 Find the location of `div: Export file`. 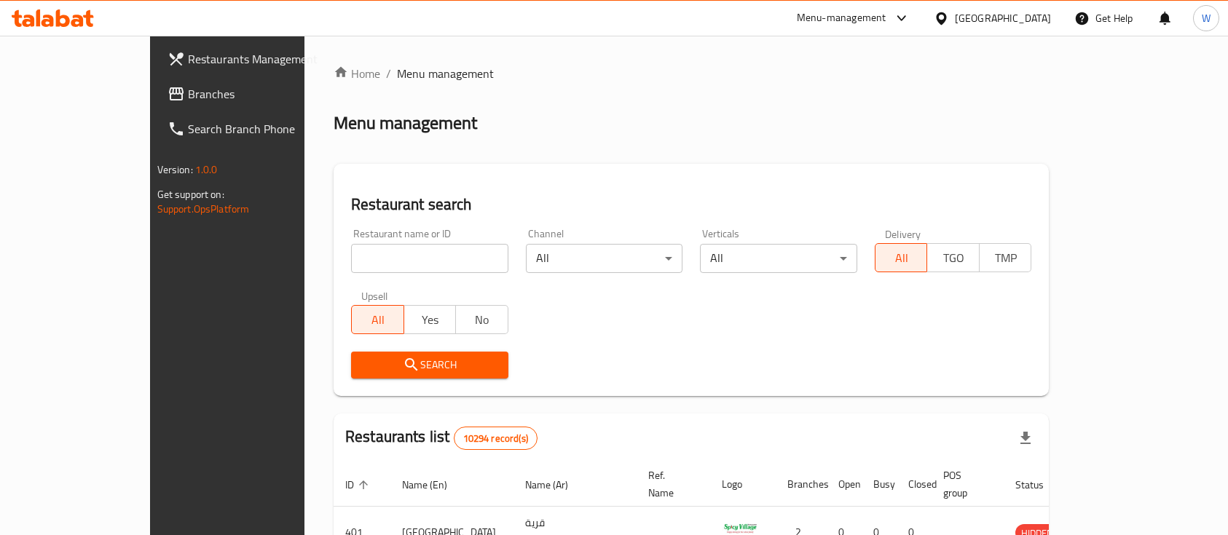

div: Export file is located at coordinates (1025, 438).